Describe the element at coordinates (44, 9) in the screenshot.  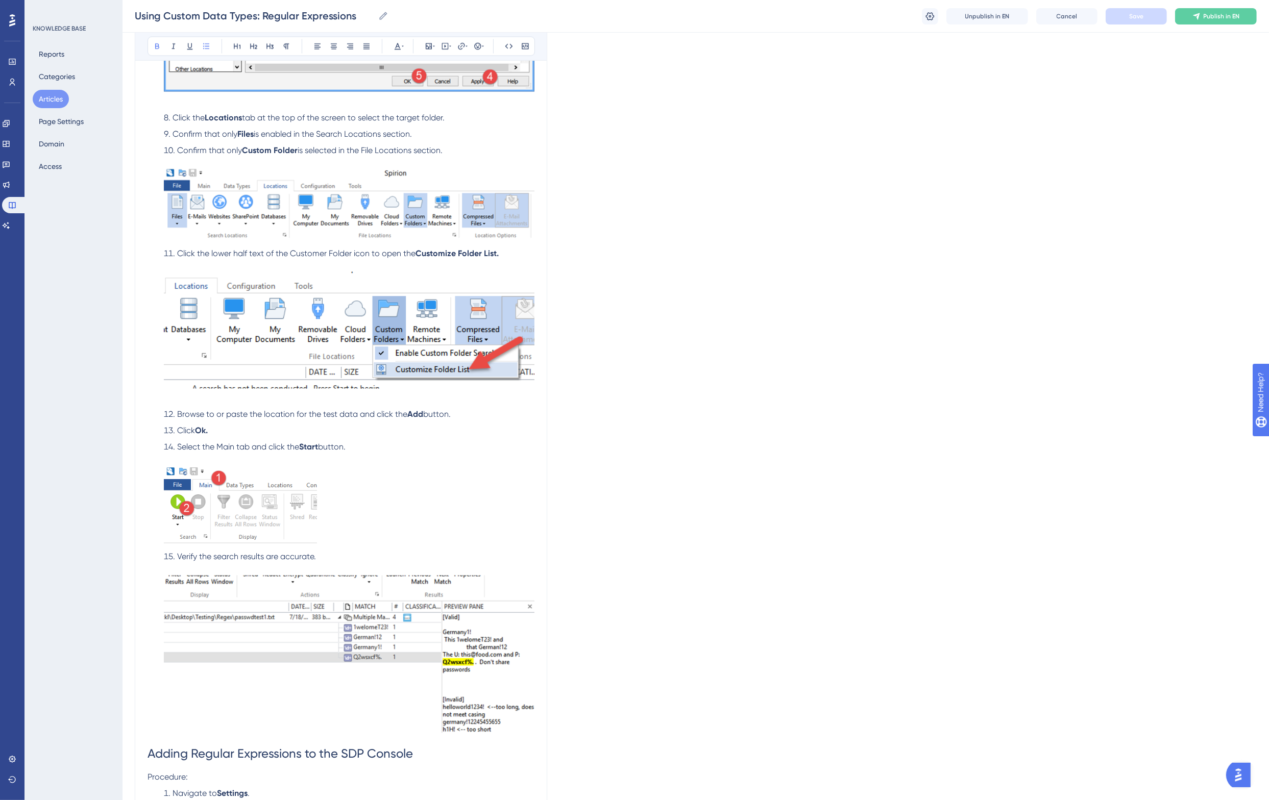
I see `span: Need Help?` at that location.